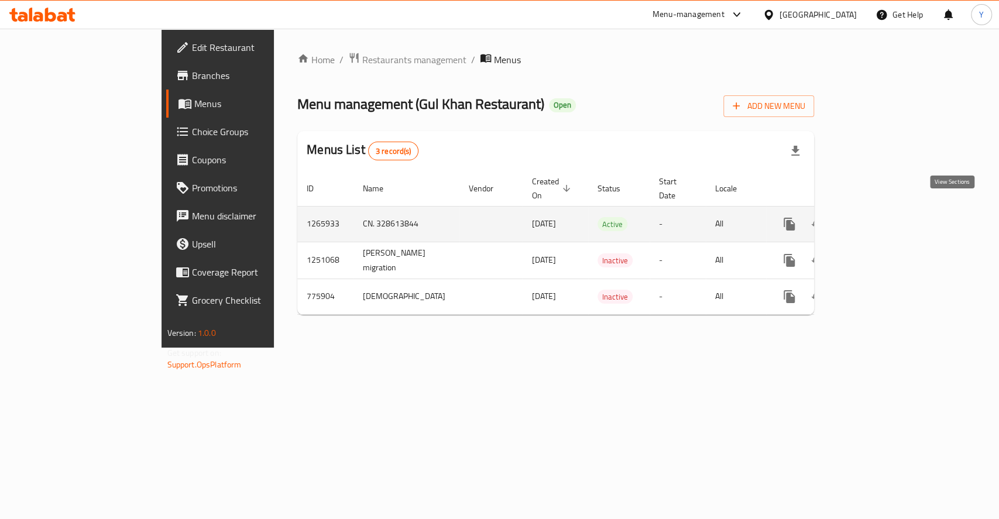 The image size is (999, 519). Describe the element at coordinates (768, 106) in the screenshot. I see `button: Add New Menu` at that location.